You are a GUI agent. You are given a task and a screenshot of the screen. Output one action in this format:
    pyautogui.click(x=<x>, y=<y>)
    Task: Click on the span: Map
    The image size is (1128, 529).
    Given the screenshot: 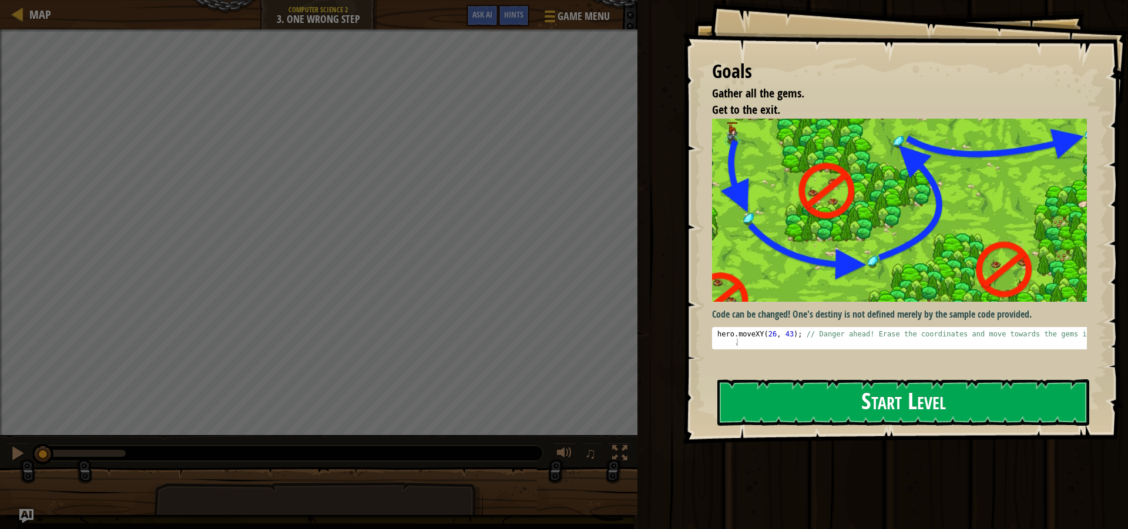 What is the action you would take?
    pyautogui.click(x=40, y=14)
    